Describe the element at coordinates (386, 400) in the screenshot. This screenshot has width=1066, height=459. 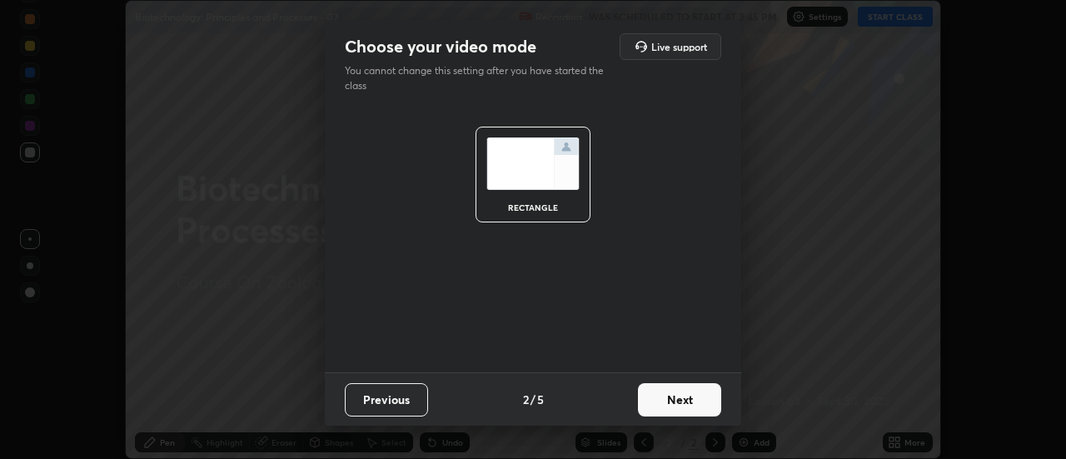
I see `button: Previous` at that location.